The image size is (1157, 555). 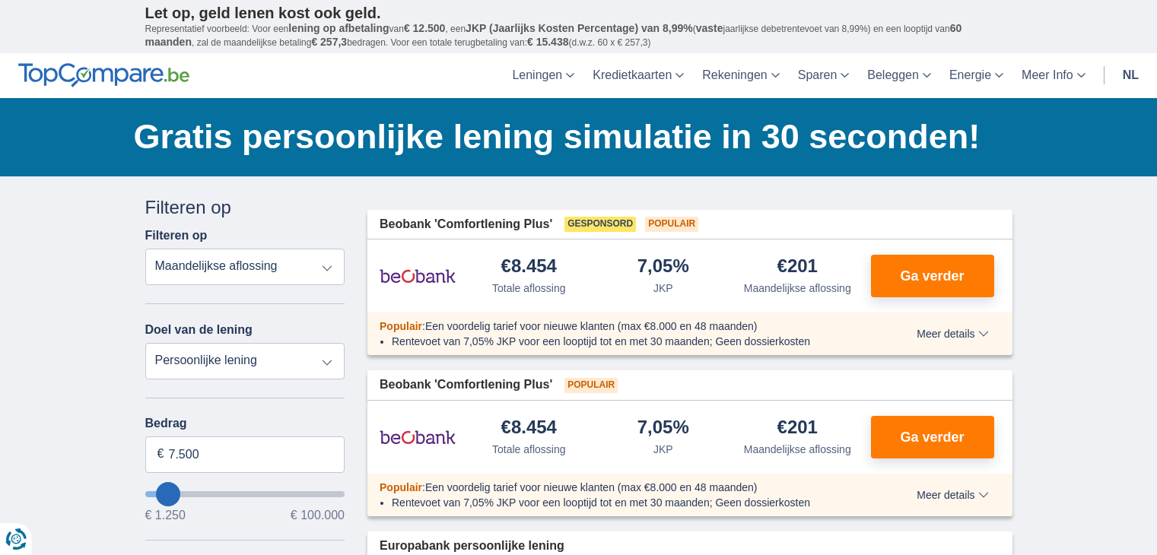 I want to click on label: Bedrag, so click(x=245, y=424).